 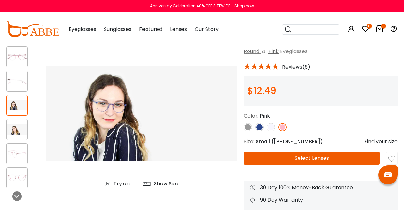 What do you see at coordinates (296, 67) in the screenshot?
I see `span: Reviews(6)` at bounding box center [296, 67].